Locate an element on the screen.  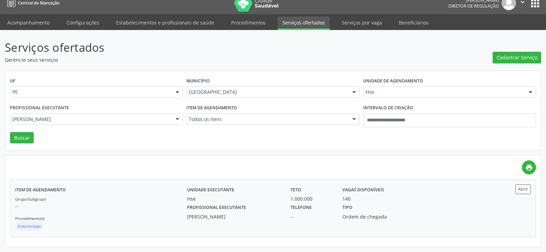
div: Ordem de chegada is located at coordinates (376, 216).